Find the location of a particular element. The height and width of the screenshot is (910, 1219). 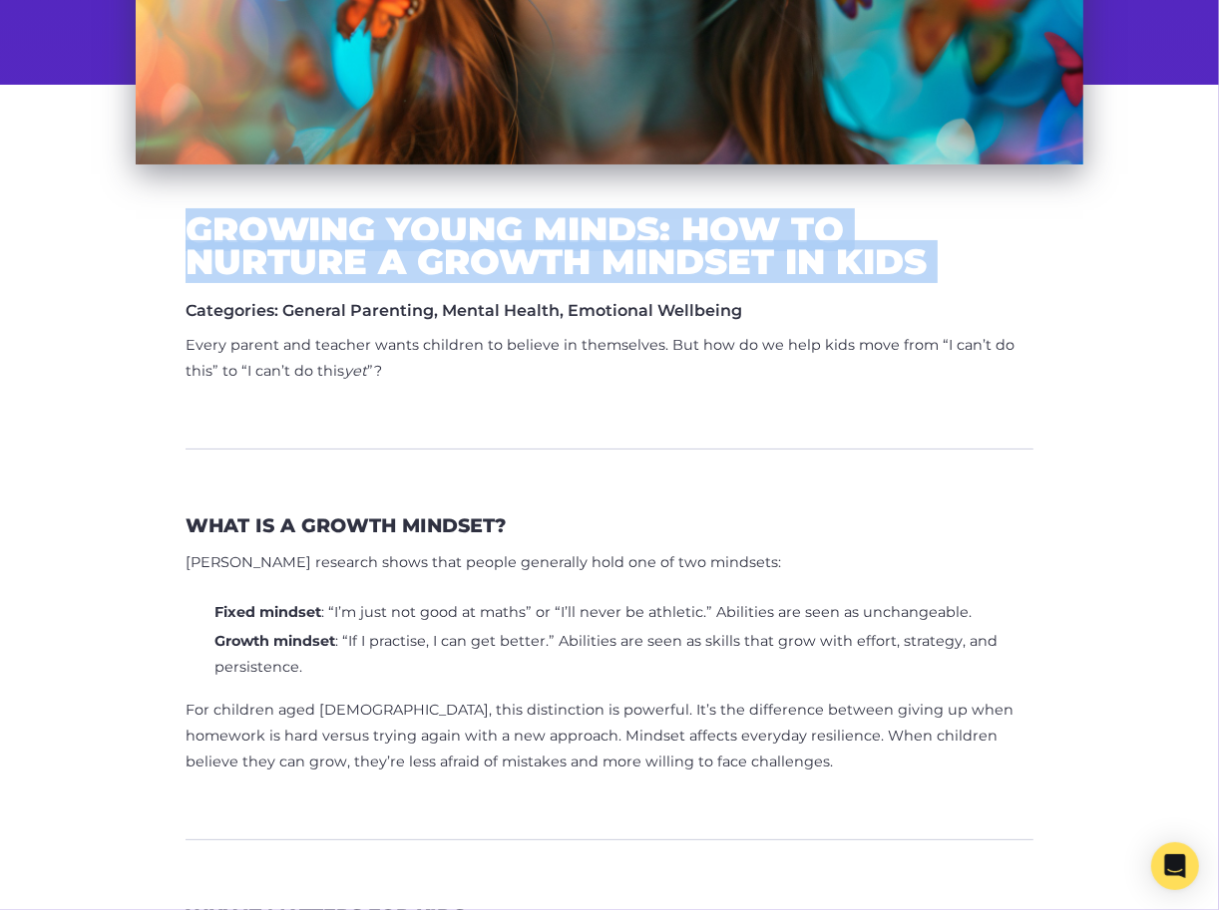

h5: Categories: General Parenting, Mental Health, Emotional Wellbeing is located at coordinates (609, 310).